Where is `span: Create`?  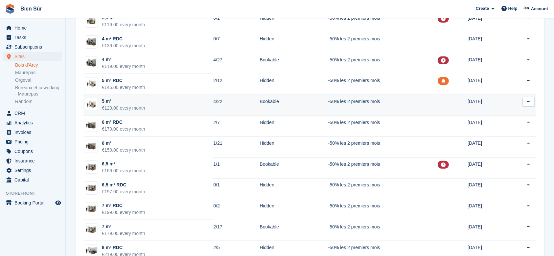
span: Create is located at coordinates (483, 9).